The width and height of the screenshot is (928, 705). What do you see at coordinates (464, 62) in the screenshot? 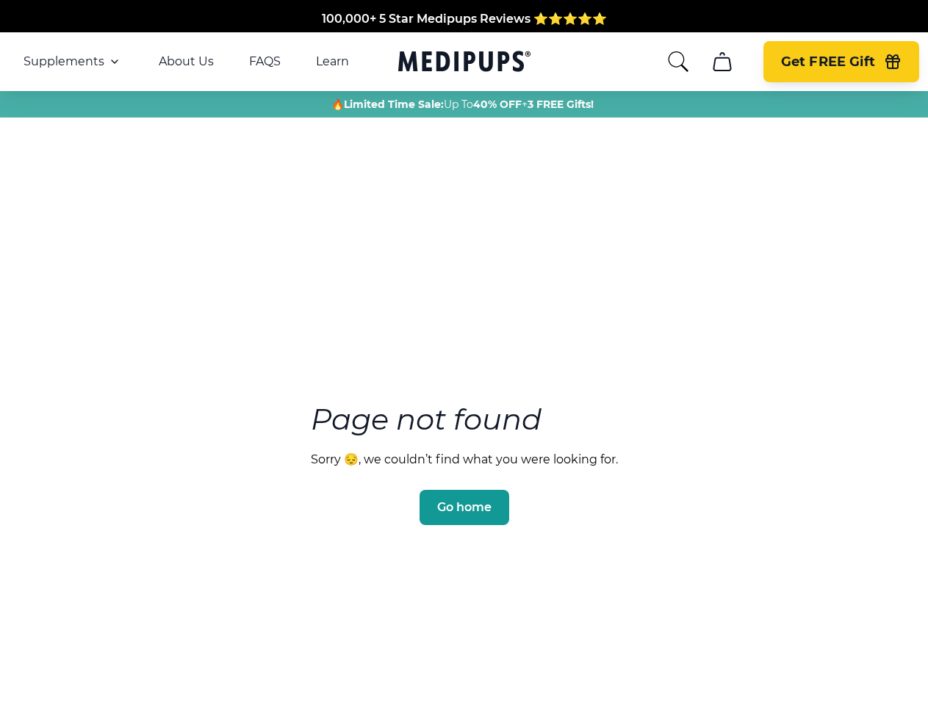
I see `a: Medipups` at bounding box center [464, 62].